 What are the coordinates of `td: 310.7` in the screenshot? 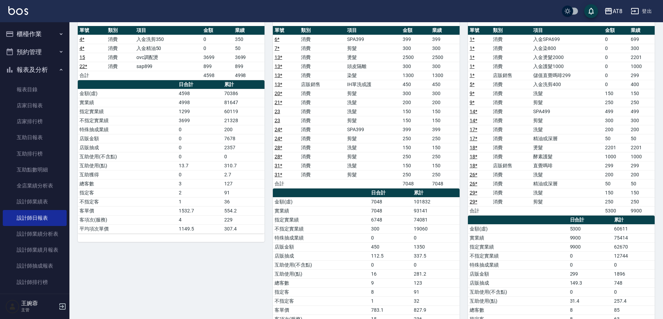 It's located at (243, 166).